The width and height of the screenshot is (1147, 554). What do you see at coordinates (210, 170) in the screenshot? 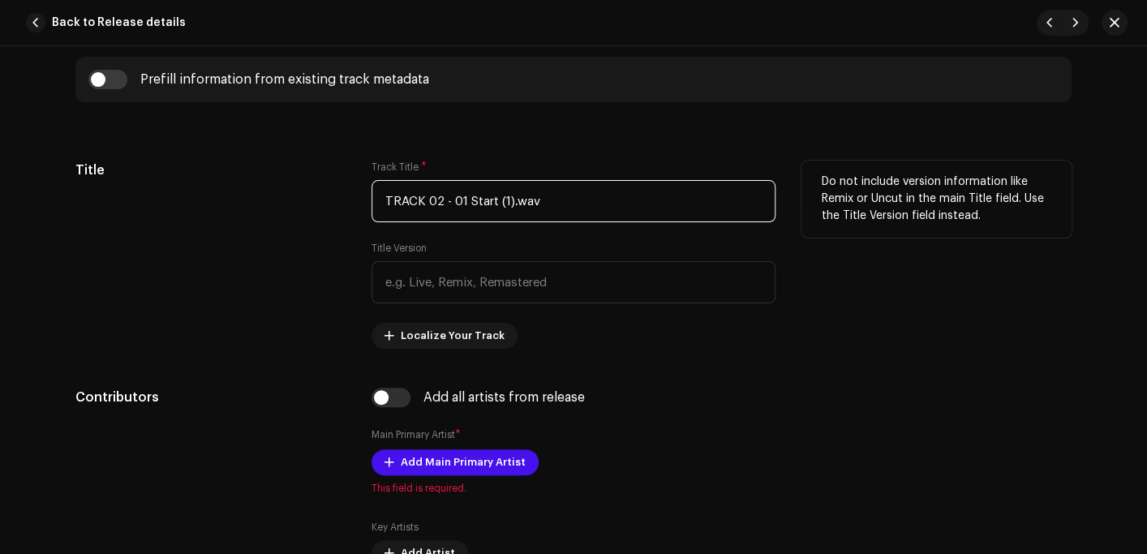
I see `h5: Title` at bounding box center [210, 170].